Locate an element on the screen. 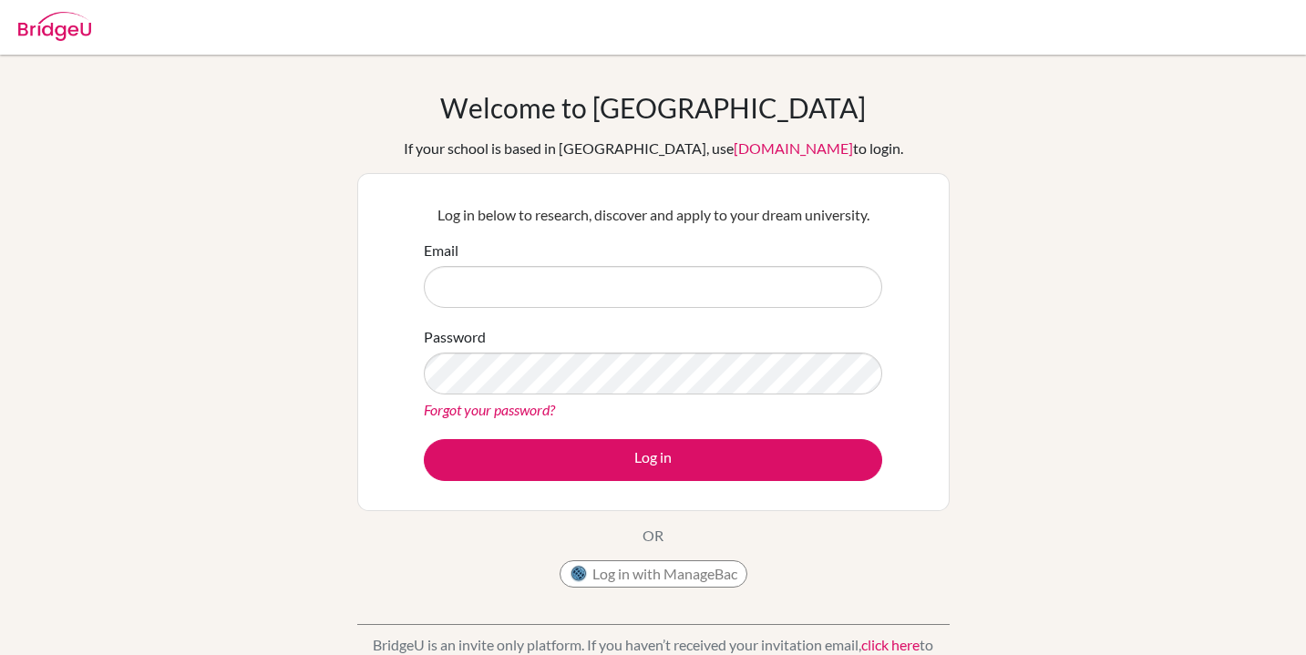 This screenshot has height=655, width=1306. label: Email is located at coordinates (441, 251).